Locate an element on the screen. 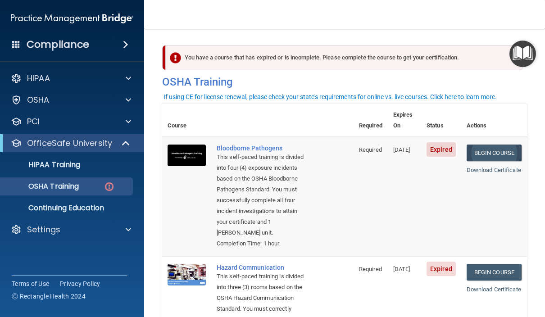  p: OSHA is located at coordinates (38, 100).